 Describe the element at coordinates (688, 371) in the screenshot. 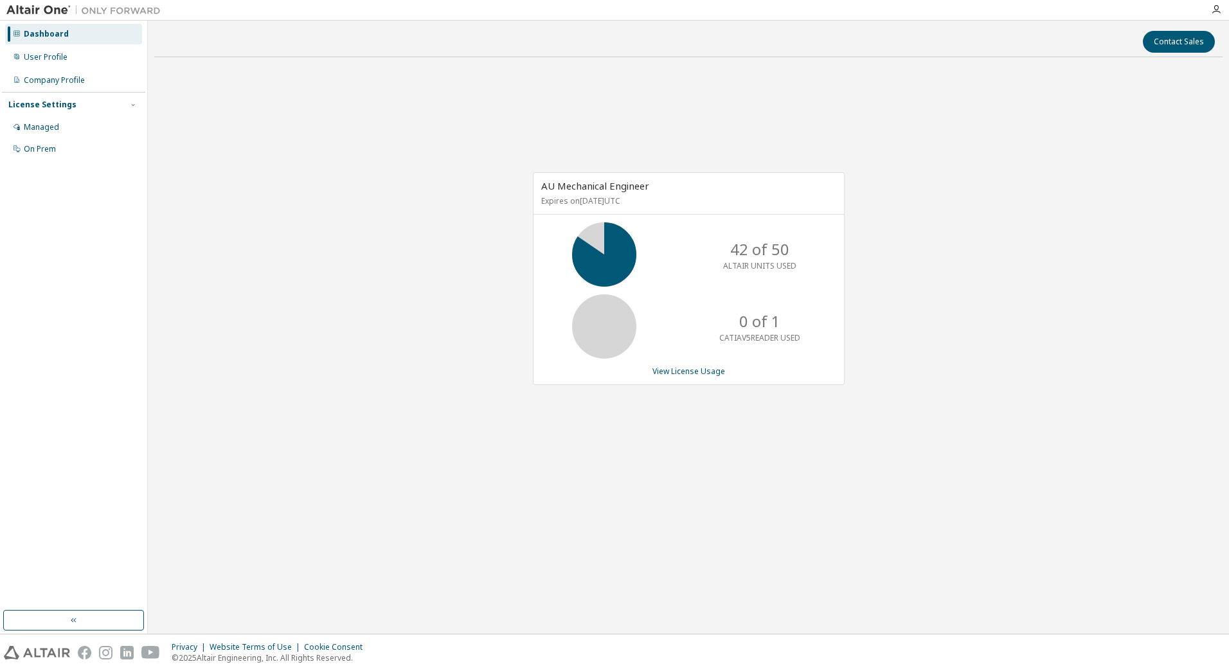

I see `a: View License Usage` at that location.